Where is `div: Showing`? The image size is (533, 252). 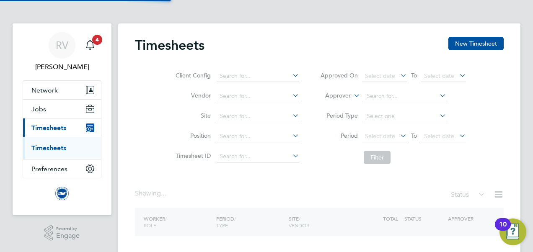
div: Showing is located at coordinates (151, 194).